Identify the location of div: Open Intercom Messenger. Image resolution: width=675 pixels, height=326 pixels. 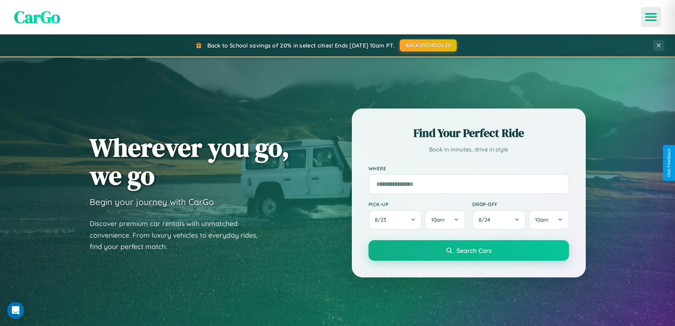
(16, 310).